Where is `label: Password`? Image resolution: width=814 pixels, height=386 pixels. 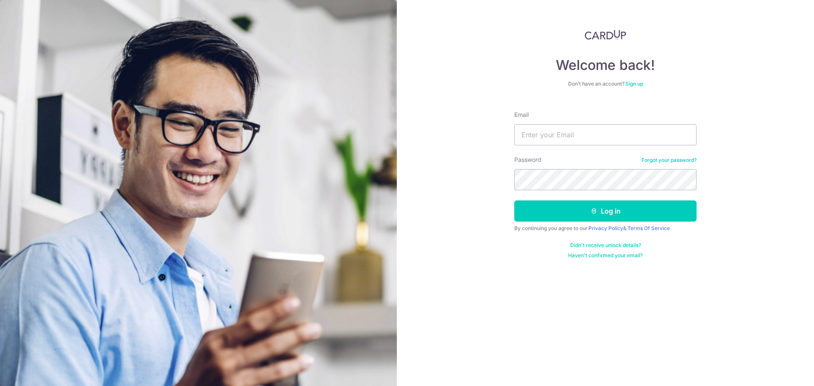 label: Password is located at coordinates (528, 160).